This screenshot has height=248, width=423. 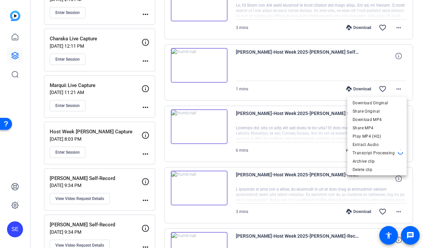 I want to click on span: Transcript Processing, so click(x=374, y=153).